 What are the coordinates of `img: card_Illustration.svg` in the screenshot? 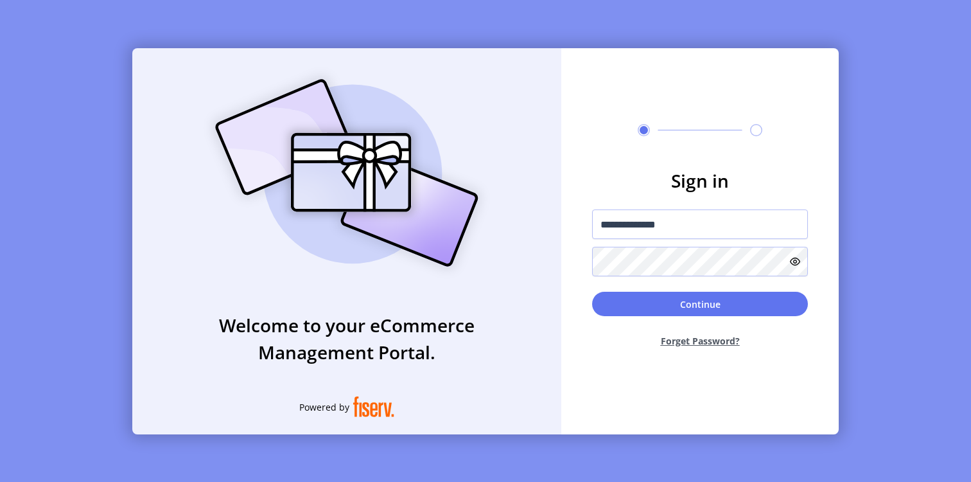 It's located at (347, 173).